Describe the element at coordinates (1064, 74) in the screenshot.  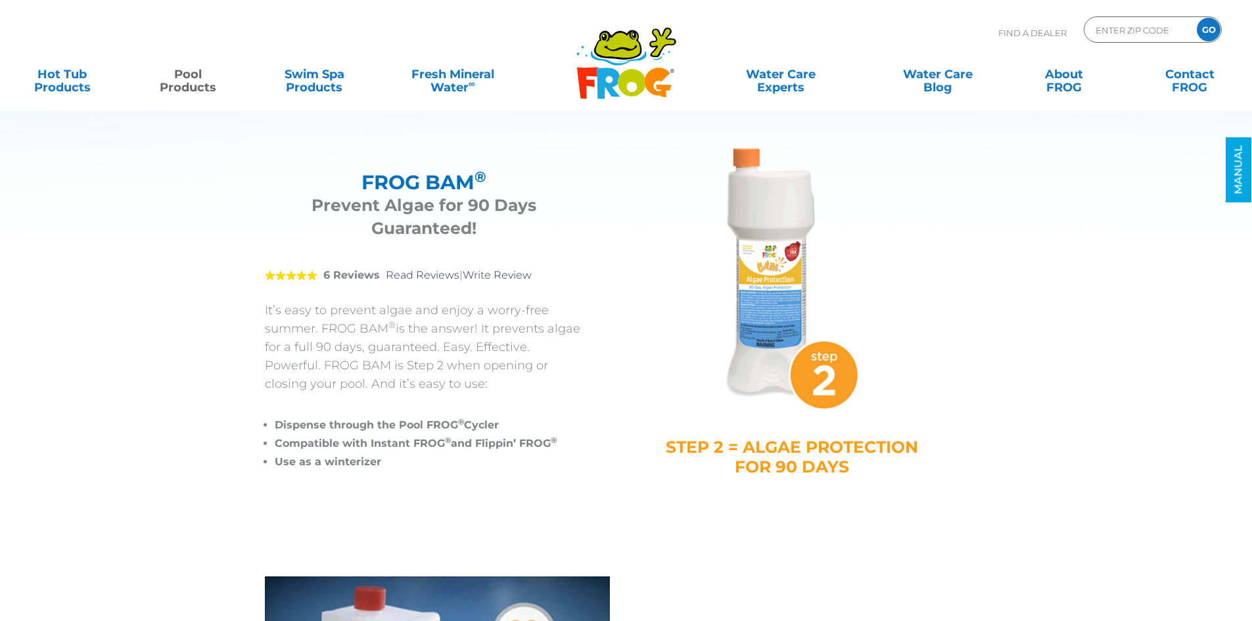
I see `a: AboutFROG` at that location.